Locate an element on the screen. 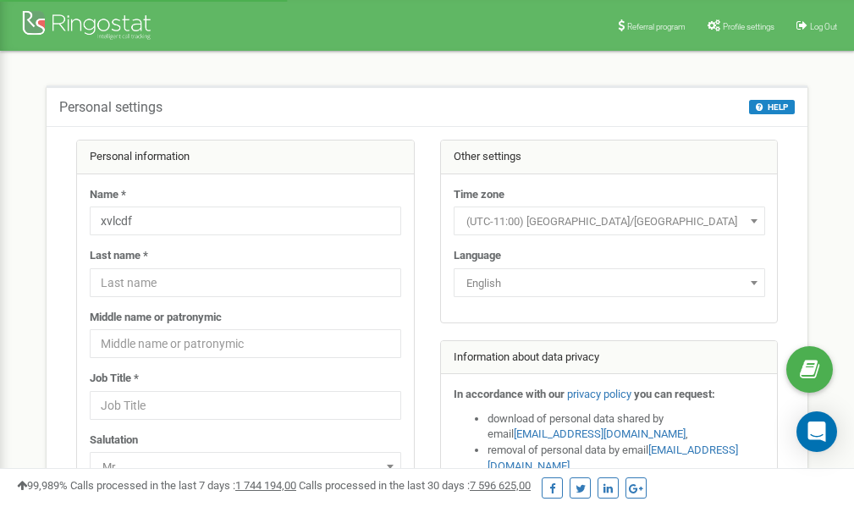 The image size is (854, 507). span: Profile settings is located at coordinates (748, 26).